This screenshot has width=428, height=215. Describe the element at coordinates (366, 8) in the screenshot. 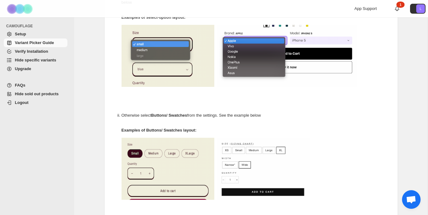

I see `span: App Support` at that location.